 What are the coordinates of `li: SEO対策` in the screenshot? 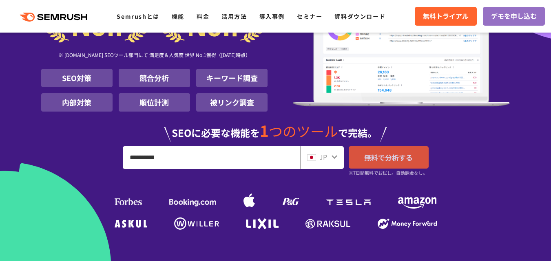 It's located at (77, 78).